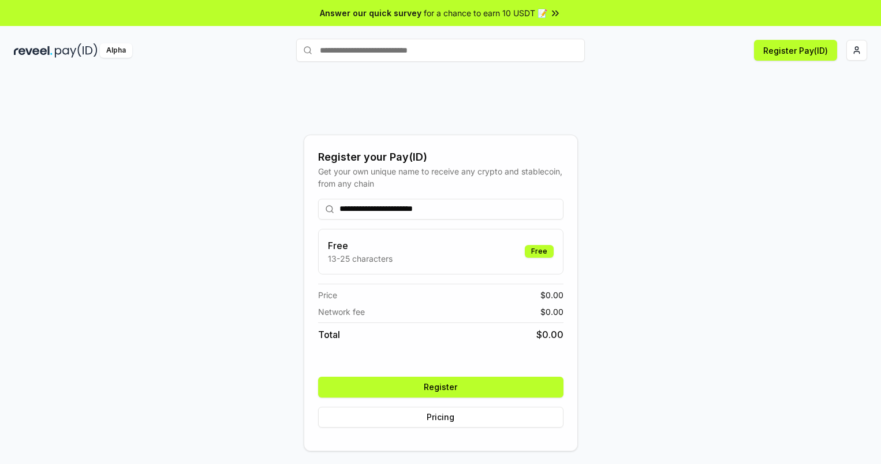 Image resolution: width=881 pixels, height=464 pixels. Describe the element at coordinates (360, 258) in the screenshot. I see `p: 13-25 characters` at that location.